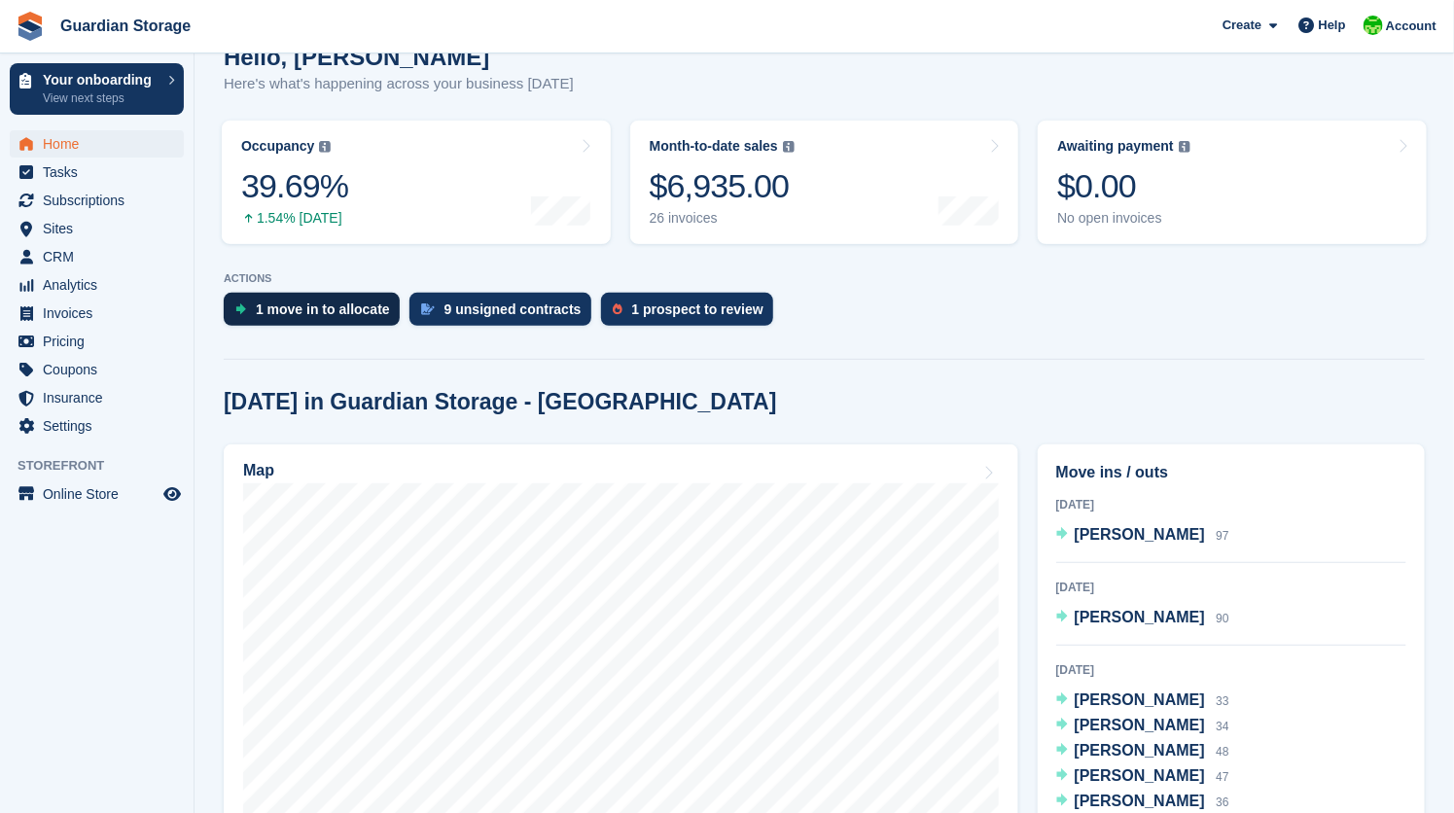 The width and height of the screenshot is (1454, 813). Describe the element at coordinates (618, 309) in the screenshot. I see `img: prospect-51fa495bee0391a8d652442698ab0144808aea92771e9ea1ae160a38d050c398.svg` at that location.